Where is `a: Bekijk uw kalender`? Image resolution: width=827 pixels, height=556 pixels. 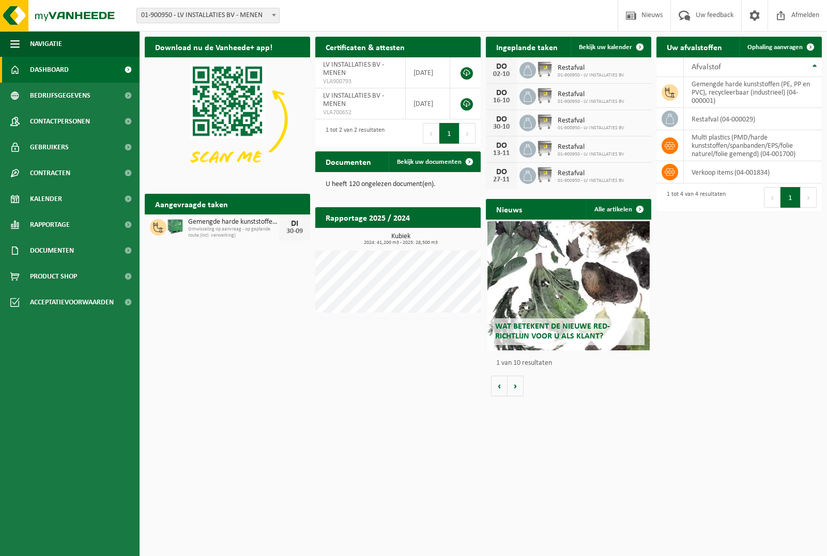 a: Bekijk uw kalender is located at coordinates (611, 47).